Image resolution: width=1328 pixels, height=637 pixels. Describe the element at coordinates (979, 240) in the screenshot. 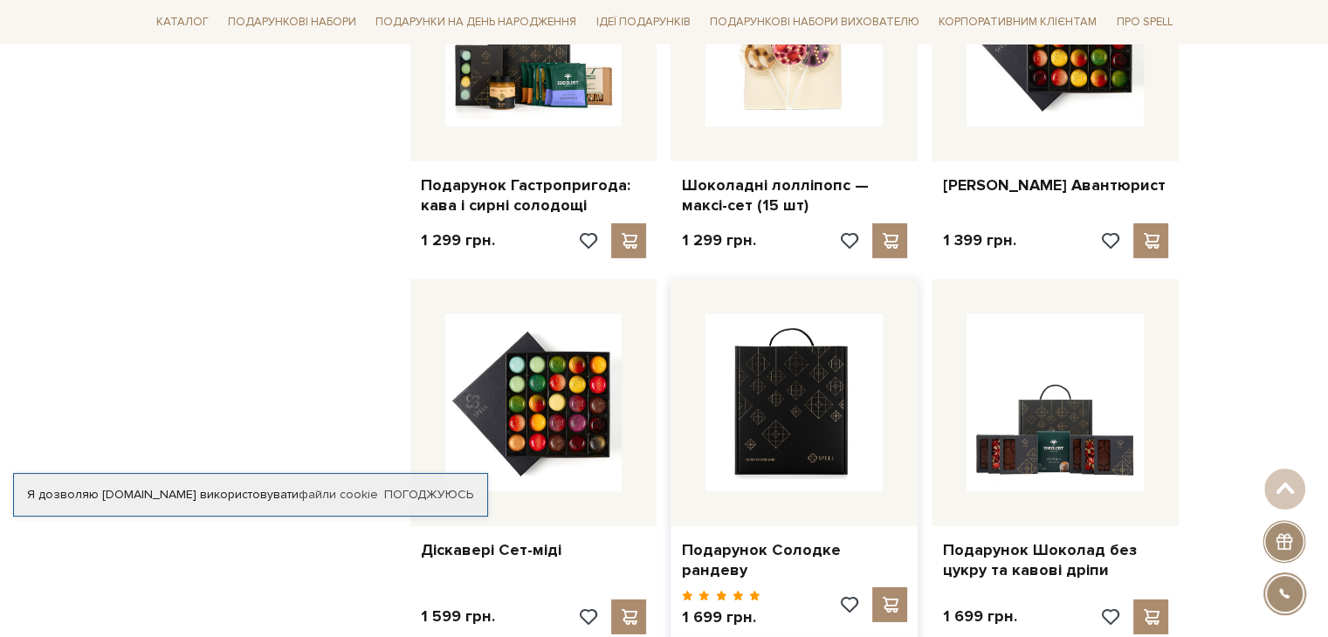

I see `p: 1 399 грн.` at that location.